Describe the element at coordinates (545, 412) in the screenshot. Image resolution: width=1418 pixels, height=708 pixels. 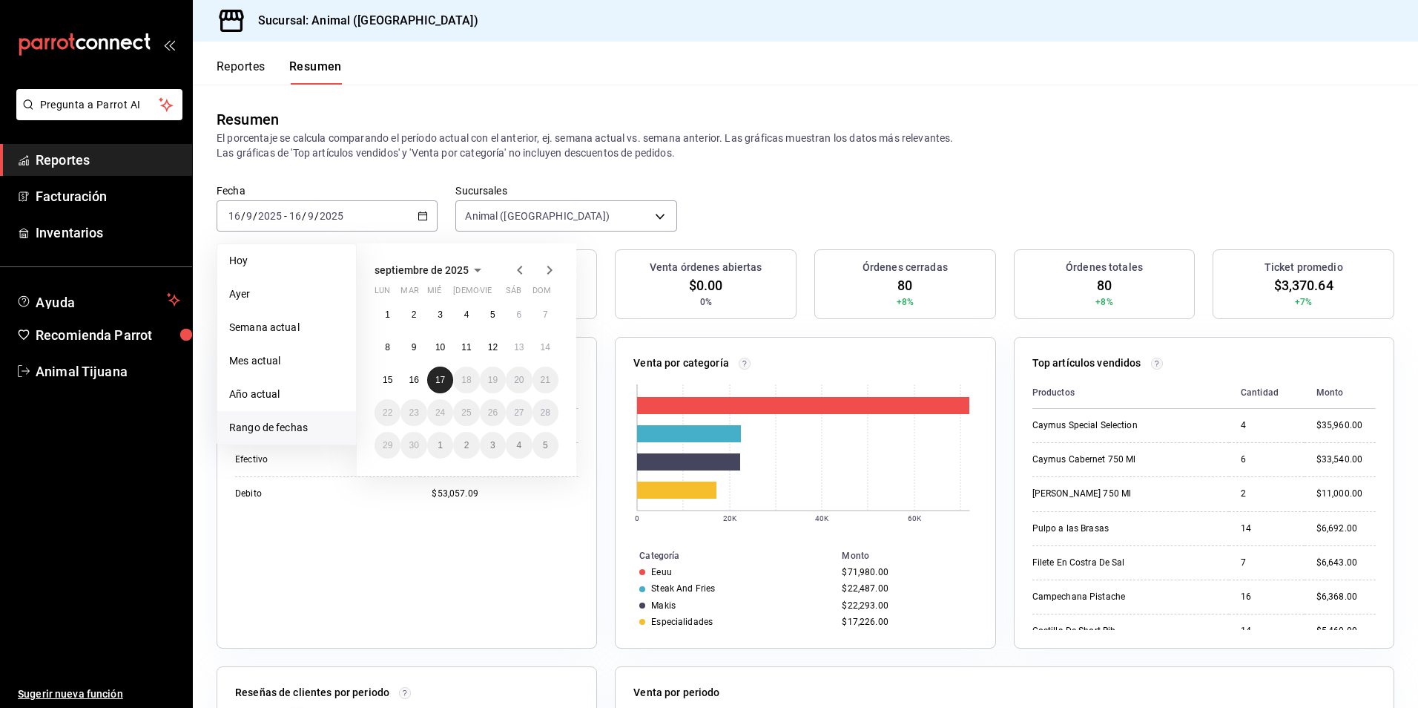
I see `abbr: 28 de septiembre de 2025` at that location.